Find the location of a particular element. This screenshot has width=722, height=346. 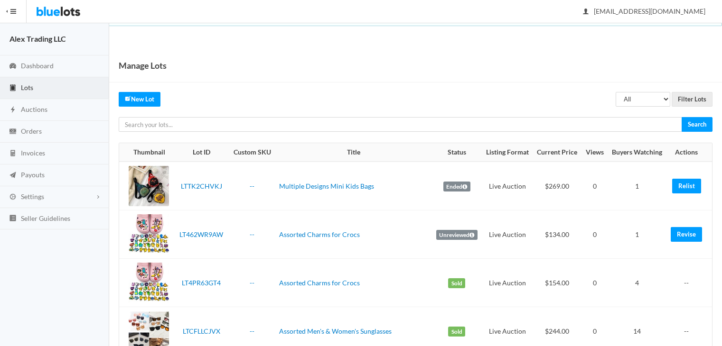

th: Lot ID is located at coordinates (201, 153).